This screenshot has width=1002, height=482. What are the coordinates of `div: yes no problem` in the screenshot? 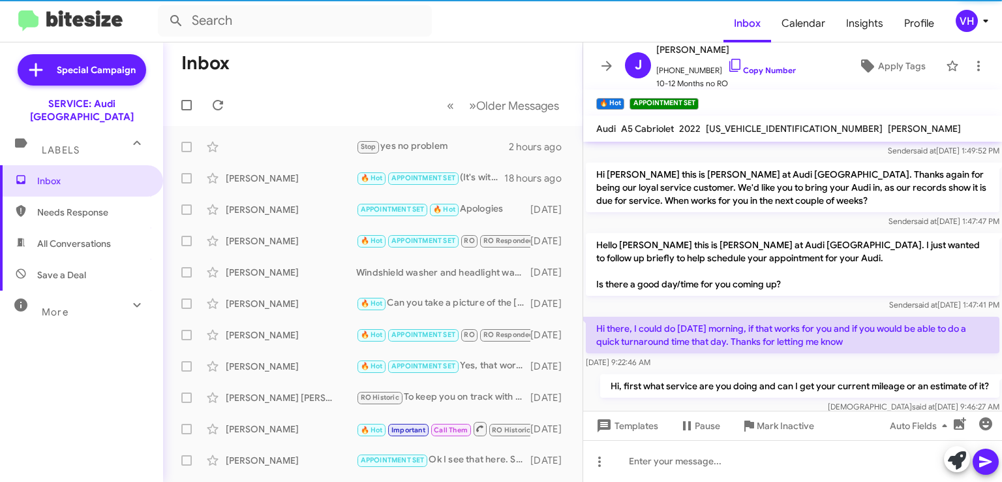 It's located at (433, 146).